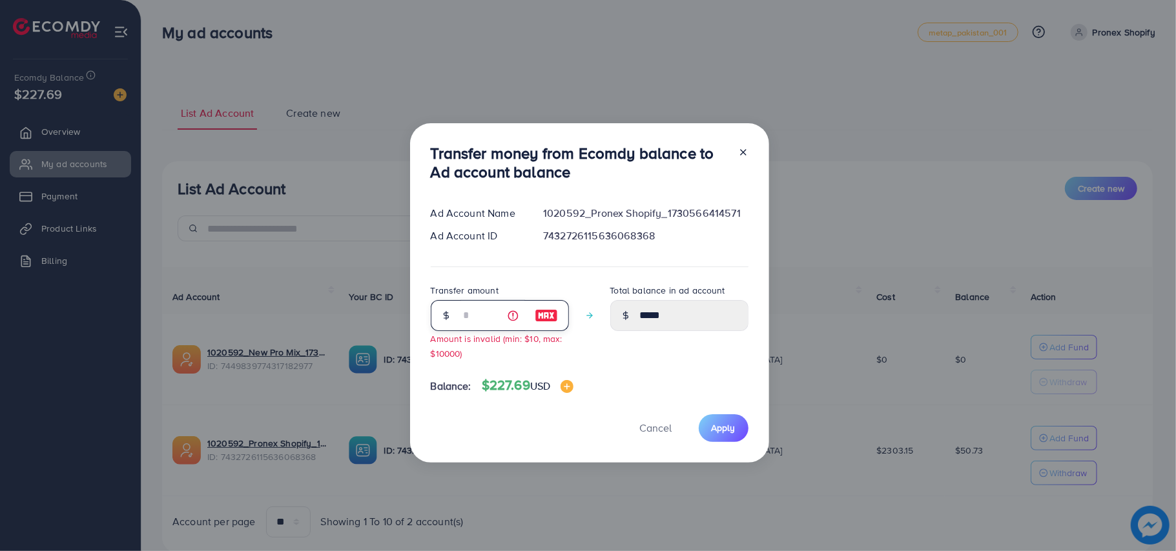  What do you see at coordinates (477, 236) in the screenshot?
I see `div: Ad Account ID` at bounding box center [477, 236].